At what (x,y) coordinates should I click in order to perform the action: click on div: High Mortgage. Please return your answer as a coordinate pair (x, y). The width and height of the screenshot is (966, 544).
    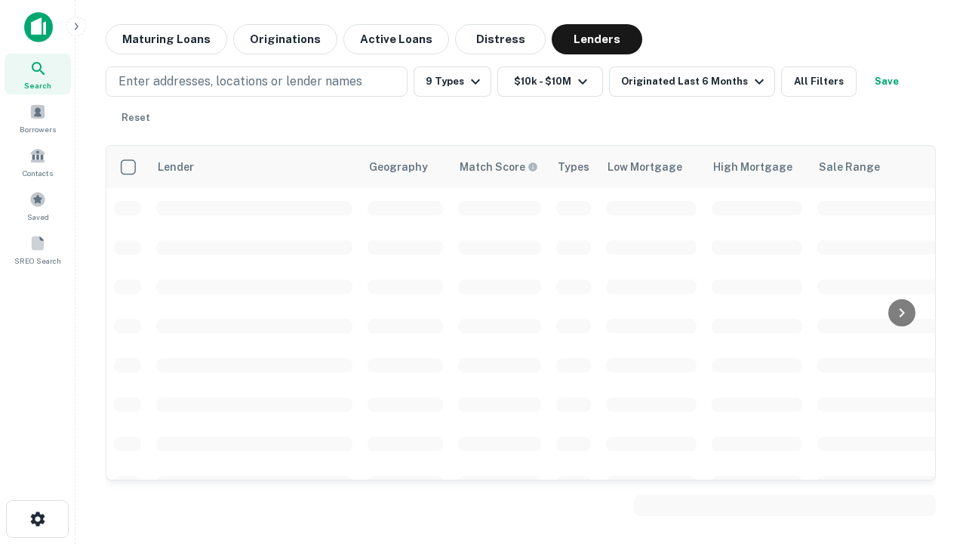
    Looking at the image, I should click on (753, 167).